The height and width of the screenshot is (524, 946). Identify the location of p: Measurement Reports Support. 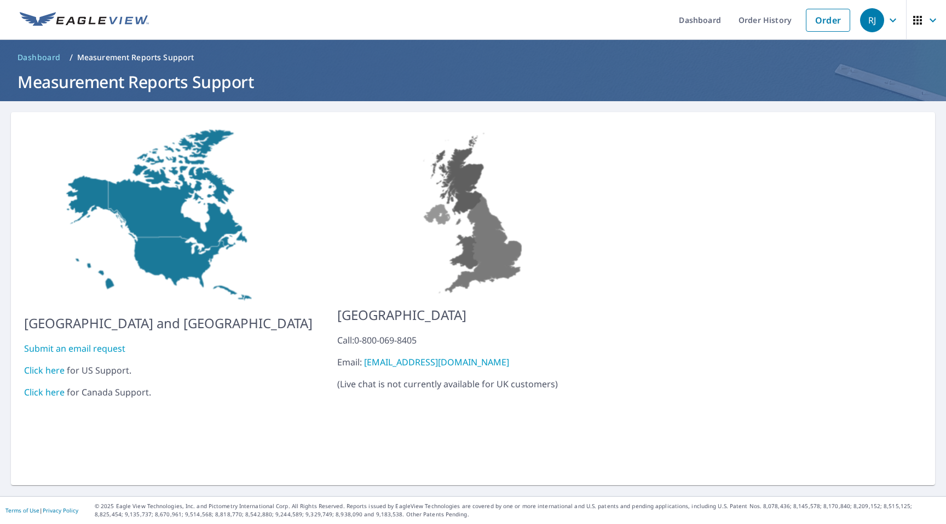
(136, 57).